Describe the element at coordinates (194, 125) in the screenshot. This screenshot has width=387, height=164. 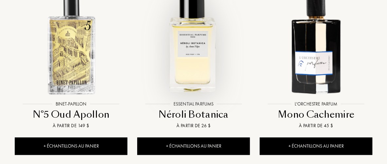
I see `div: À partir de 26 $` at that location.